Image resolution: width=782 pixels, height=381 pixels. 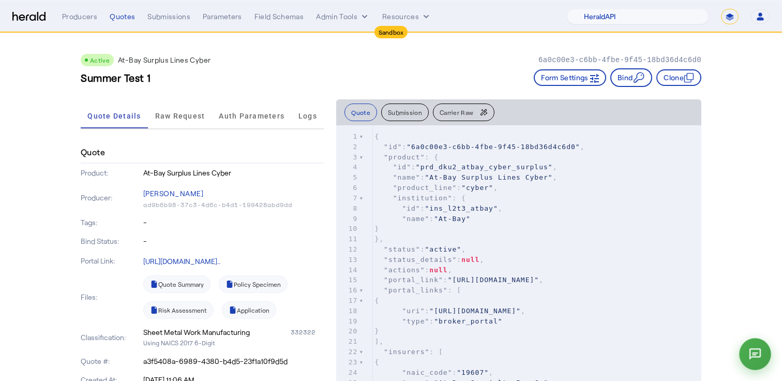 I want to click on div: 2, so click(x=347, y=147).